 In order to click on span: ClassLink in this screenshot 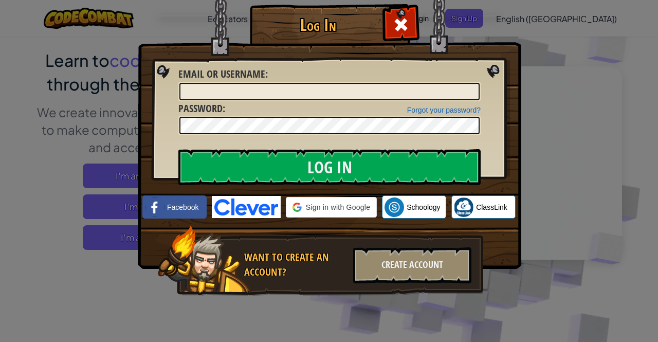, I will do `click(491, 207)`.